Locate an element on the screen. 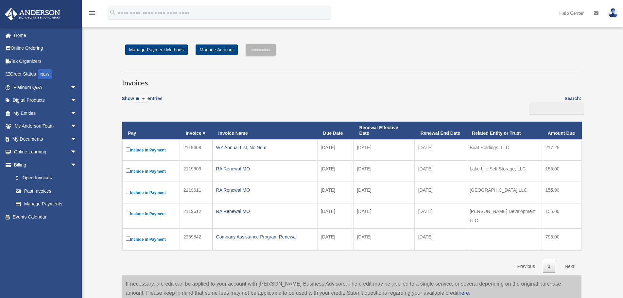 The width and height of the screenshot is (623, 298). td: Lake Life Self Storage, LLC is located at coordinates (504, 171).